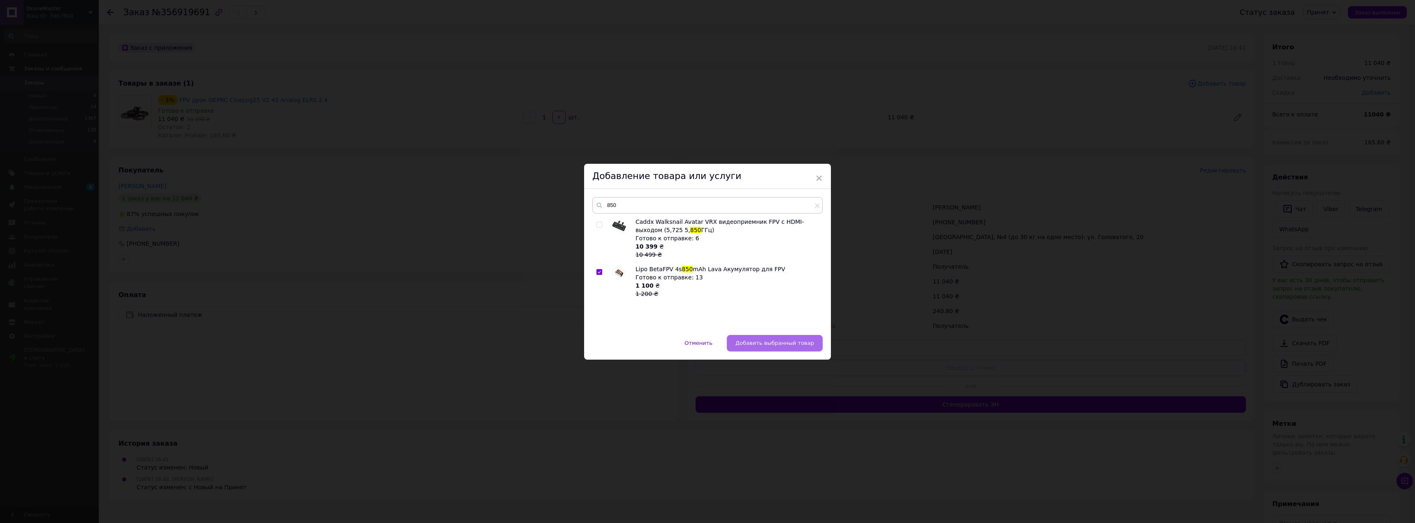 This screenshot has width=1415, height=523. I want to click on b: 10 399, so click(647, 246).